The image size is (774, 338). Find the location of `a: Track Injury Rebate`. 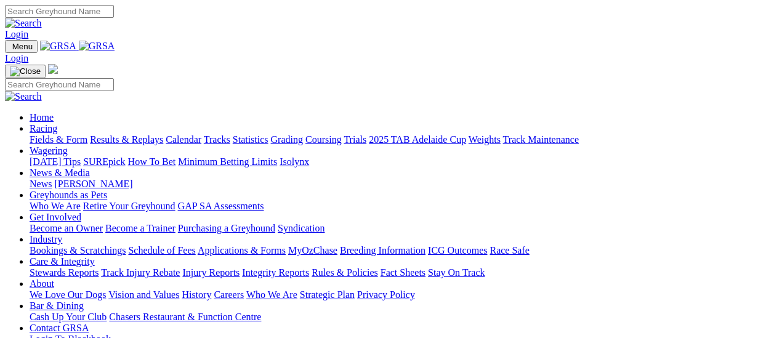

a: Track Injury Rebate is located at coordinates (140, 272).